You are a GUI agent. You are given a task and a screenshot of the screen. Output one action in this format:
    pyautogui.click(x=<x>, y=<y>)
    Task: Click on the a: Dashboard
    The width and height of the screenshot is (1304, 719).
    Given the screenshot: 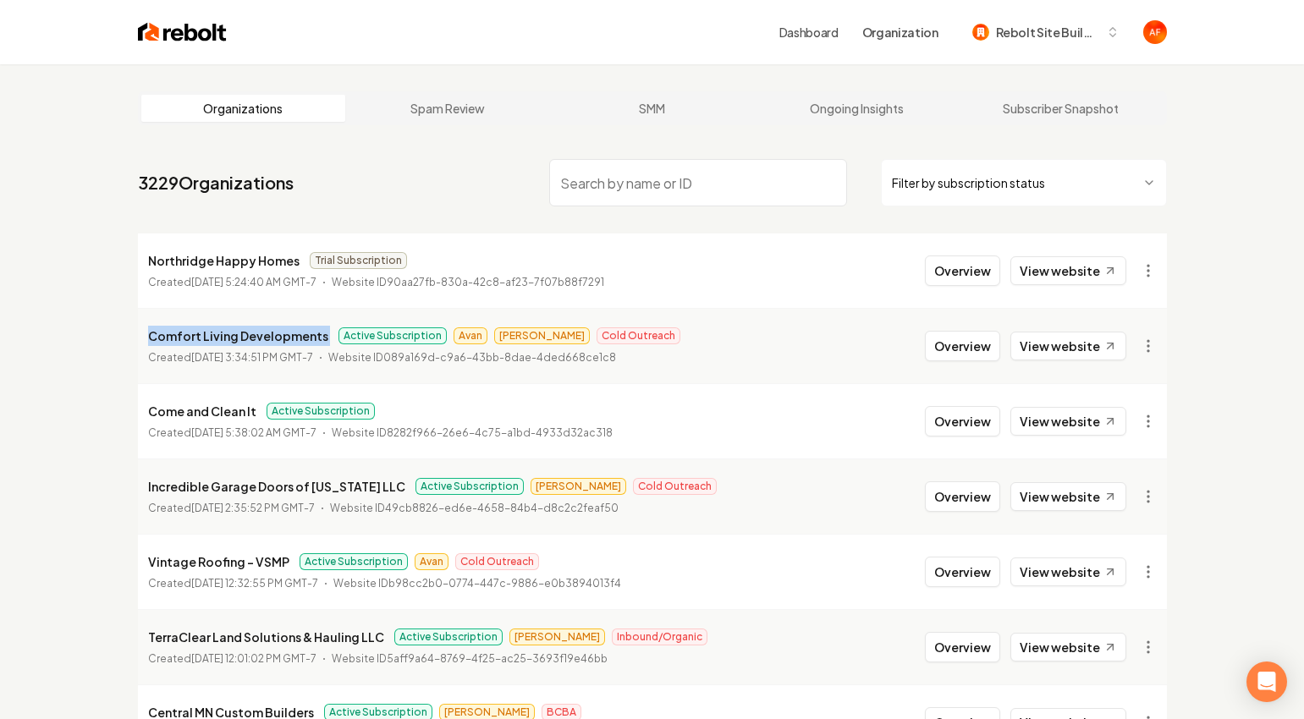 What is the action you would take?
    pyautogui.click(x=809, y=32)
    